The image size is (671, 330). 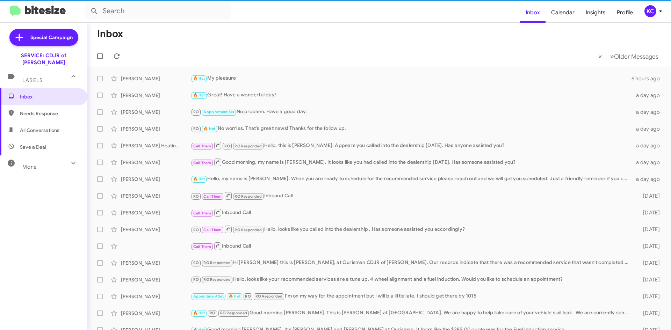 I want to click on span: Needs Response, so click(x=50, y=114).